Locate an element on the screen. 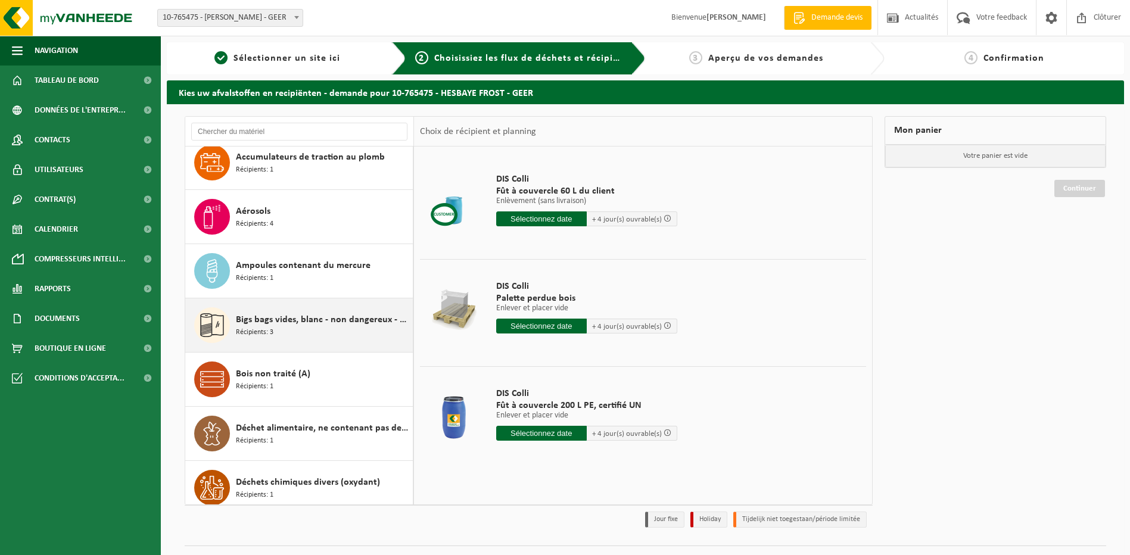 The image size is (1130, 555). a: 1Sélectionner un site ici is located at coordinates (278, 58).